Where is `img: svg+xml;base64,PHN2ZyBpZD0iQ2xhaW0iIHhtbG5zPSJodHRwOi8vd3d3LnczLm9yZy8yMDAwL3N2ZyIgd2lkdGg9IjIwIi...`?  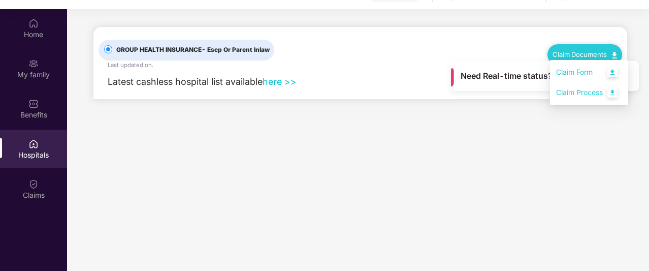
img: svg+xml;base64,PHN2ZyBpZD0iQ2xhaW0iIHhtbG5zPSJodHRwOi8vd3d3LnczLm9yZy8yMDAwL3N2ZyIgd2lkdGg9IjIwIi... is located at coordinates (34, 184).